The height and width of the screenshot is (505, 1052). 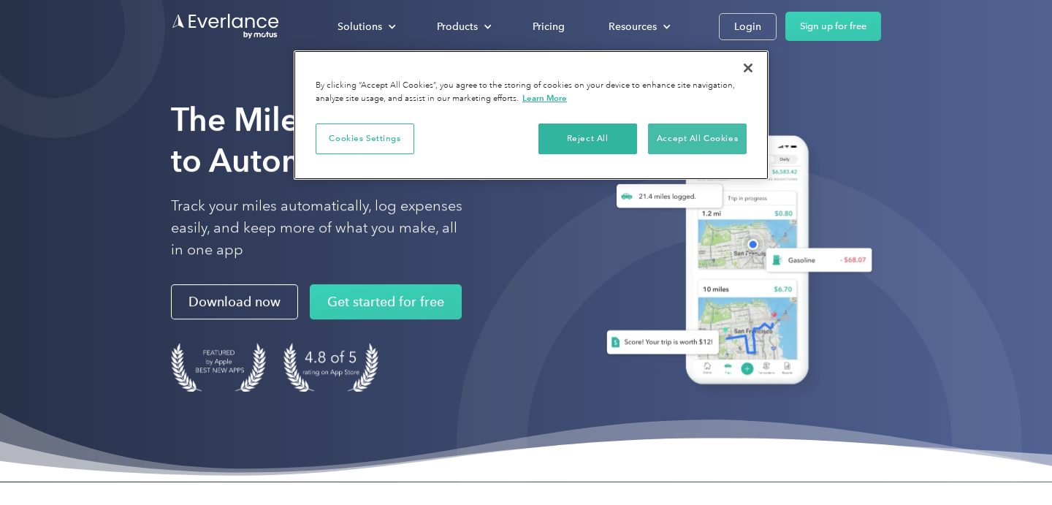 I want to click on p: Track your miles automatically, log expenses easily, and keep more of what you make, all in one app, so click(x=317, y=228).